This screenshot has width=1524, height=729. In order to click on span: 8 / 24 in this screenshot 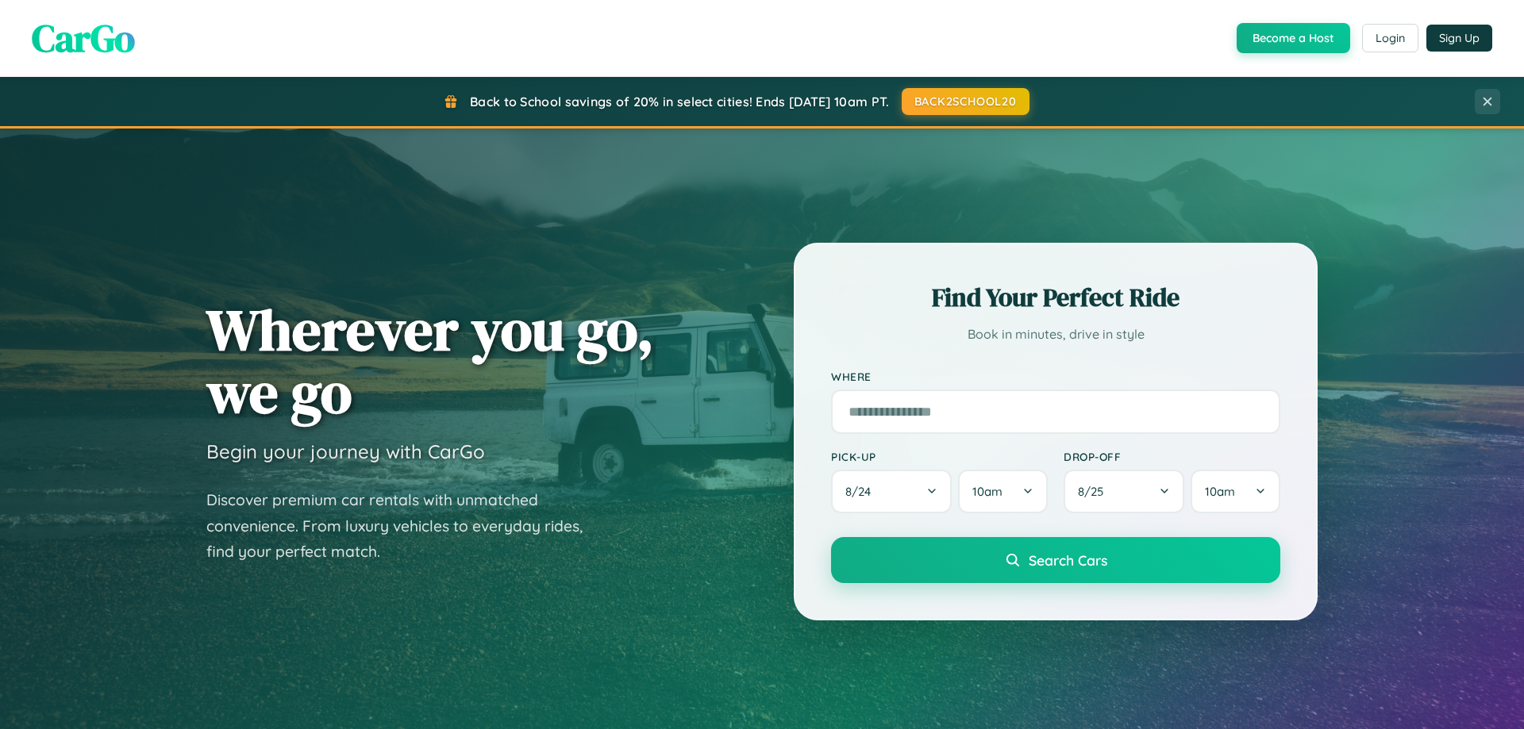, I will do `click(862, 491)`.